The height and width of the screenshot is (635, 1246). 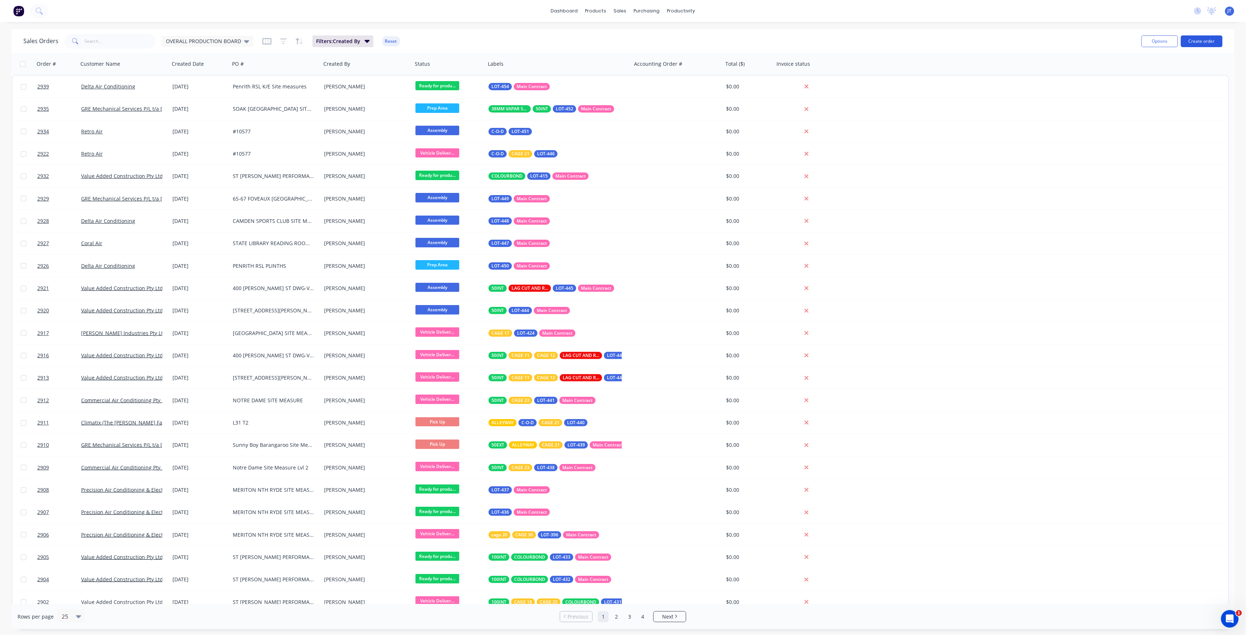 What do you see at coordinates (523, 445) in the screenshot?
I see `span: ALLEYWAY` at bounding box center [523, 445].